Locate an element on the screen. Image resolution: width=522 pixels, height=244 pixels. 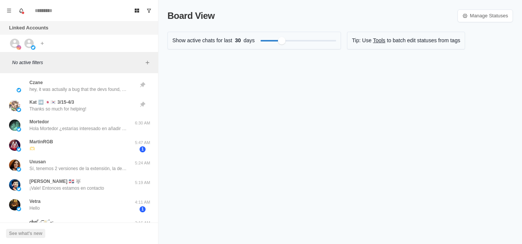
p: Show active chats for last is located at coordinates (202, 40).